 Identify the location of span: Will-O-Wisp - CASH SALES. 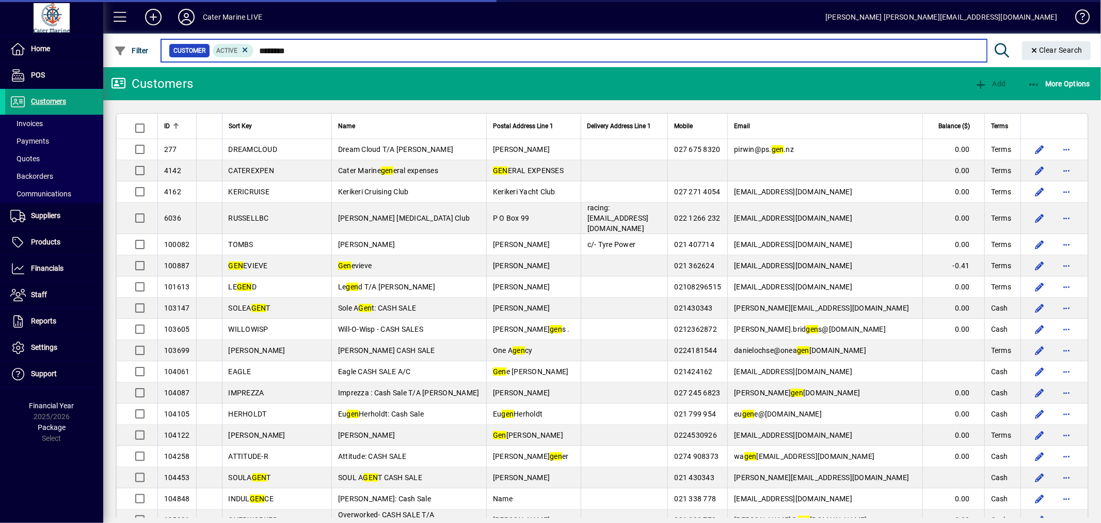
(381, 329).